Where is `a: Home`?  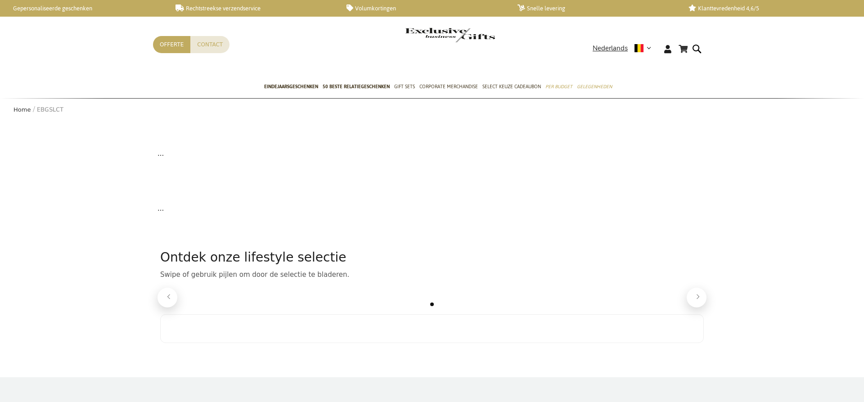
a: Home is located at coordinates (22, 109).